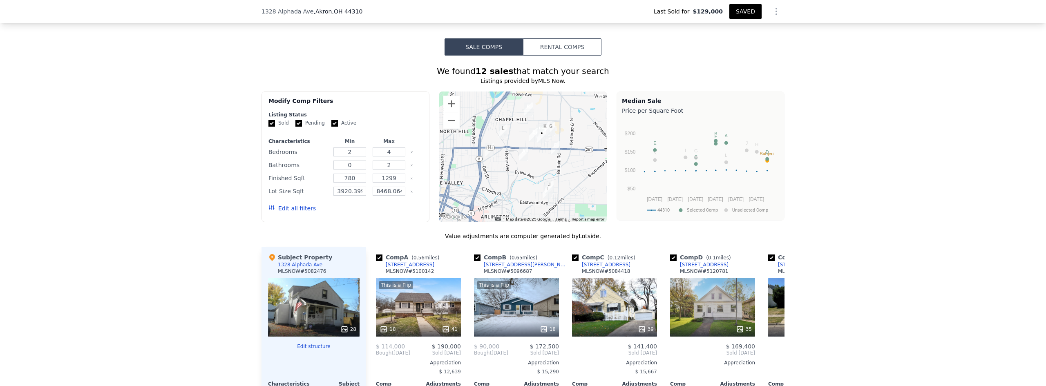 Image resolution: width=1046 pixels, height=386 pixels. Describe the element at coordinates (528, 219) in the screenshot. I see `span: Map data ©2025 Google` at that location.